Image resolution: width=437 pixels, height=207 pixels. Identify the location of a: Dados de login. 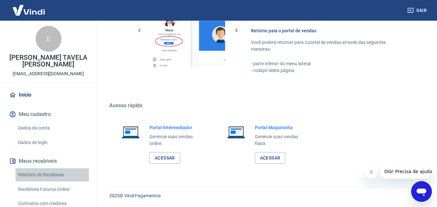
(52, 143).